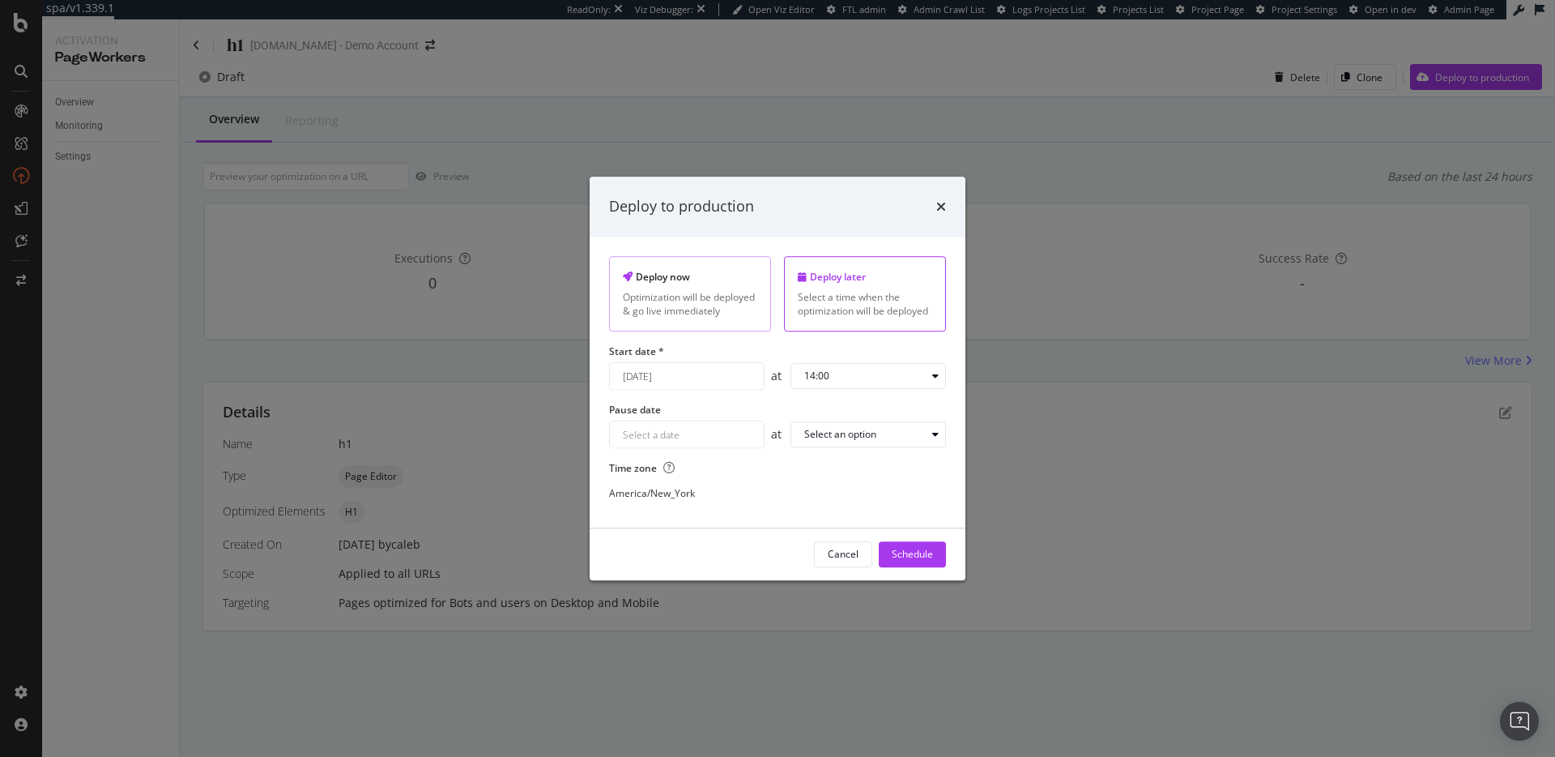 The height and width of the screenshot is (757, 1555). I want to click on div: Cancel, so click(843, 553).